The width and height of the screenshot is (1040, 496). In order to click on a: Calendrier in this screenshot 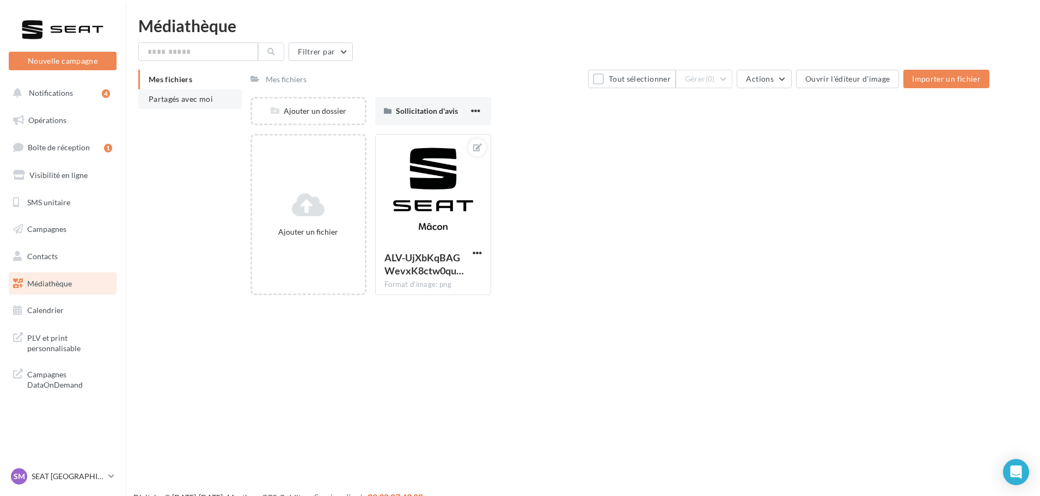, I will do `click(63, 310)`.